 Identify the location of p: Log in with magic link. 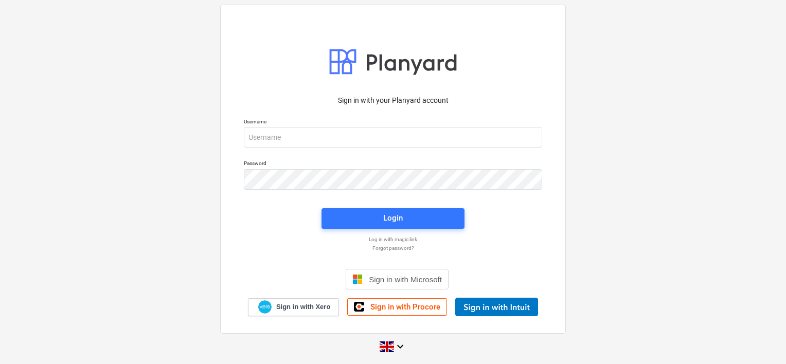
(393, 239).